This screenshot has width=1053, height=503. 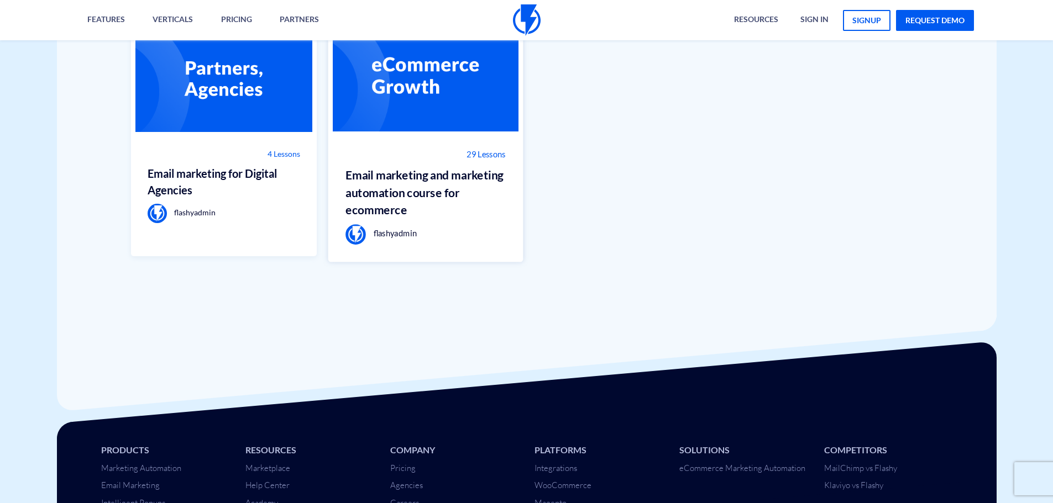 I want to click on h3: Email marketing and marketing automation course for ecommerce, so click(x=425, y=193).